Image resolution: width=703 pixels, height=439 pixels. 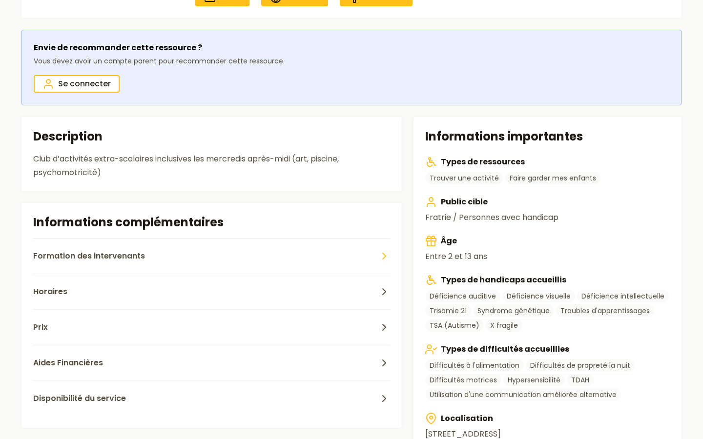 I want to click on h3: Âge, so click(x=547, y=241).